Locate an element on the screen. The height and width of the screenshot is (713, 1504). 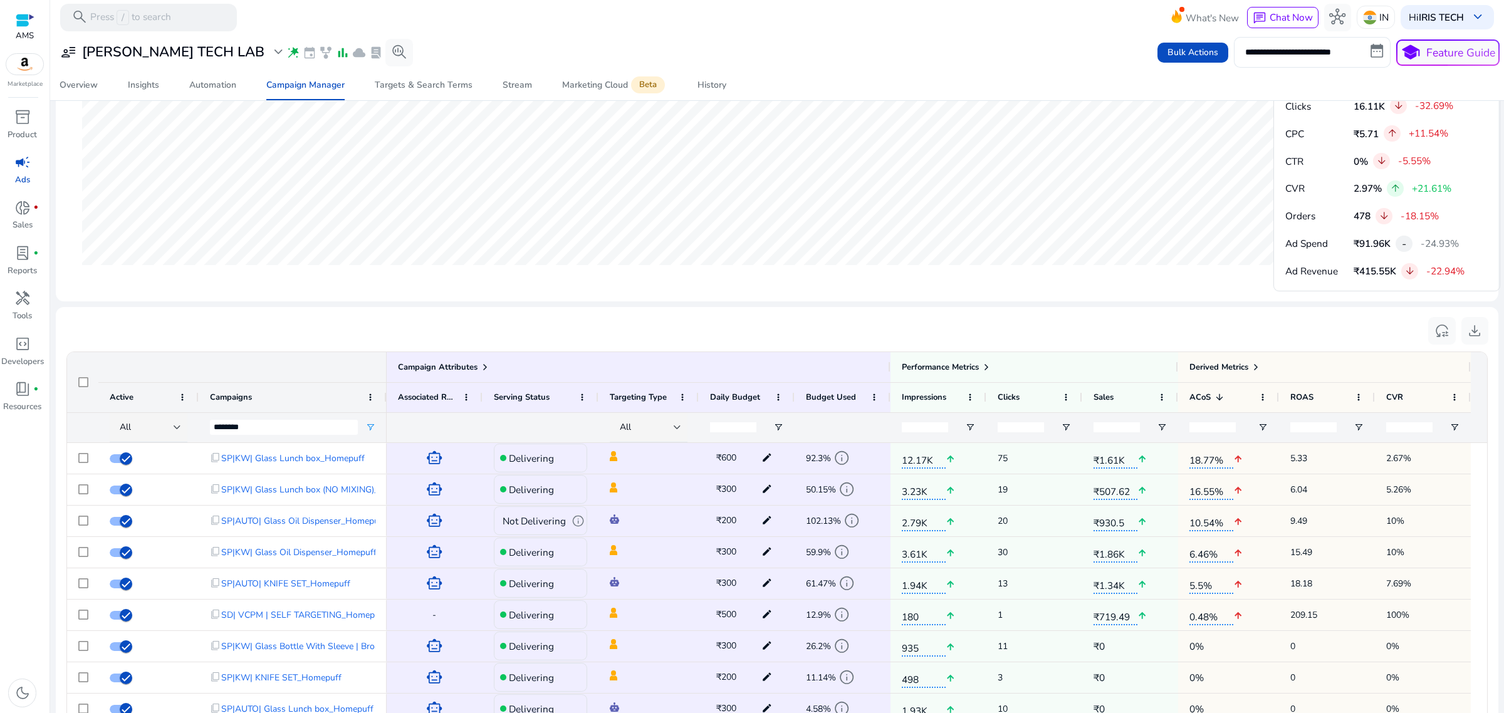
span: family_history is located at coordinates (326, 53).